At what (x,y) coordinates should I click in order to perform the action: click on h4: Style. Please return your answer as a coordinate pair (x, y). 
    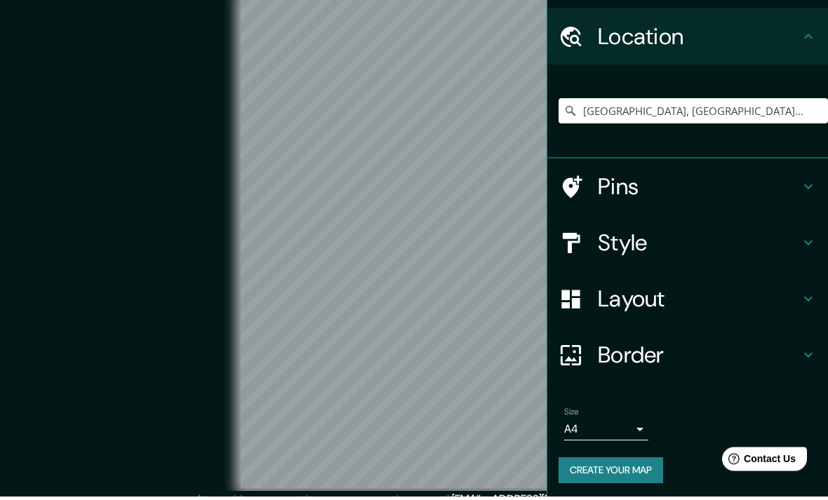
    Looking at the image, I should click on (699, 247).